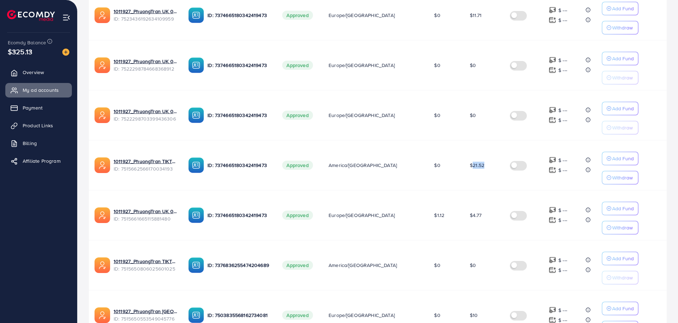 The image size is (678, 323). What do you see at coordinates (145, 264) in the screenshot?
I see `div: <span class='underline'>1011927_PhuongTran TIKTOK US 01_1749873828056</span></br>7515650806025601025` at bounding box center [145, 264].